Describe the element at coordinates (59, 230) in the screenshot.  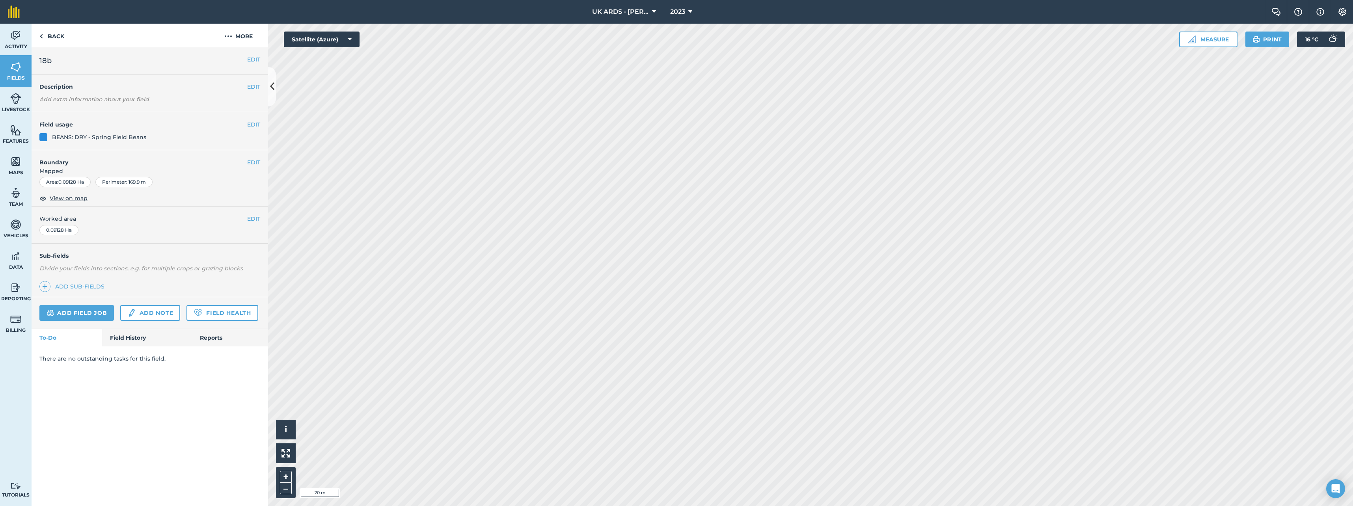
I see `div: 0.09128 Ha` at that location.